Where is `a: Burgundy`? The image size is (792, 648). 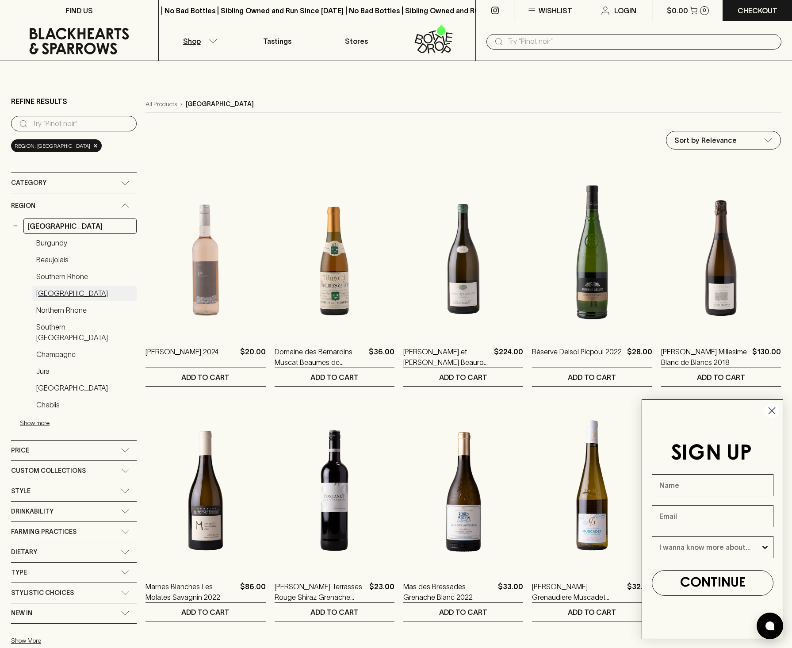
a: Burgundy is located at coordinates (84, 243).